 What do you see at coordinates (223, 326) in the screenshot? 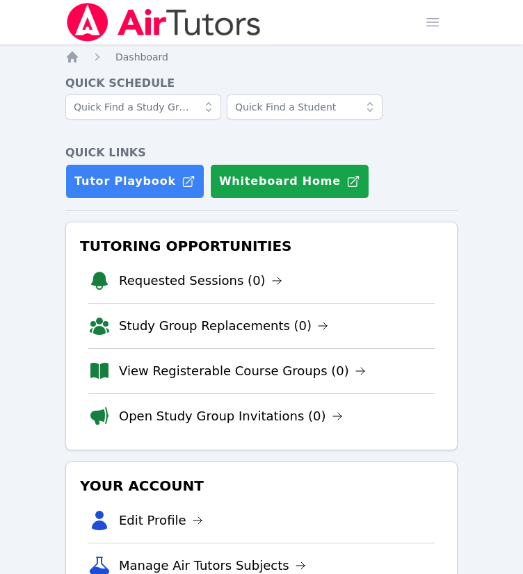
I see `a: Study Group Replacements (0)` at bounding box center [223, 326].